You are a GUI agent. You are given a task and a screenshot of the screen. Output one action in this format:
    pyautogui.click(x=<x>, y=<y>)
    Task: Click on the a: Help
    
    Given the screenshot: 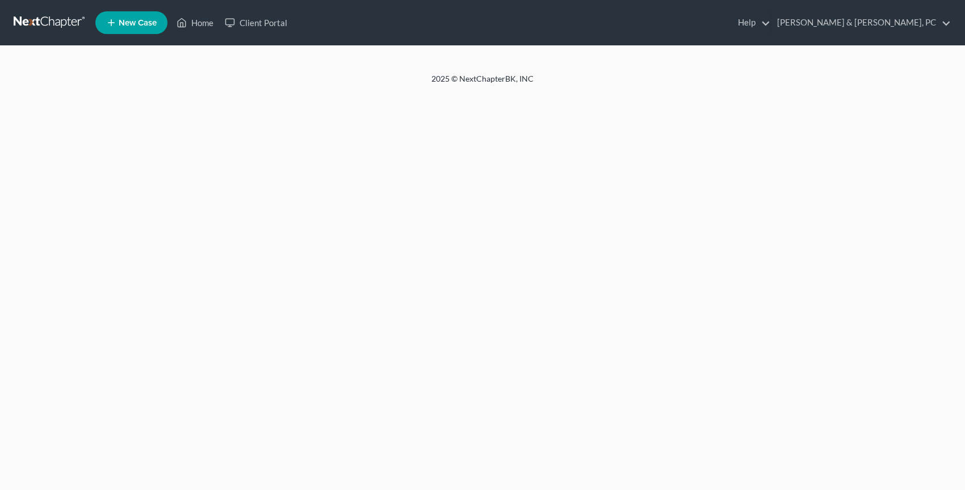 What is the action you would take?
    pyautogui.click(x=751, y=23)
    